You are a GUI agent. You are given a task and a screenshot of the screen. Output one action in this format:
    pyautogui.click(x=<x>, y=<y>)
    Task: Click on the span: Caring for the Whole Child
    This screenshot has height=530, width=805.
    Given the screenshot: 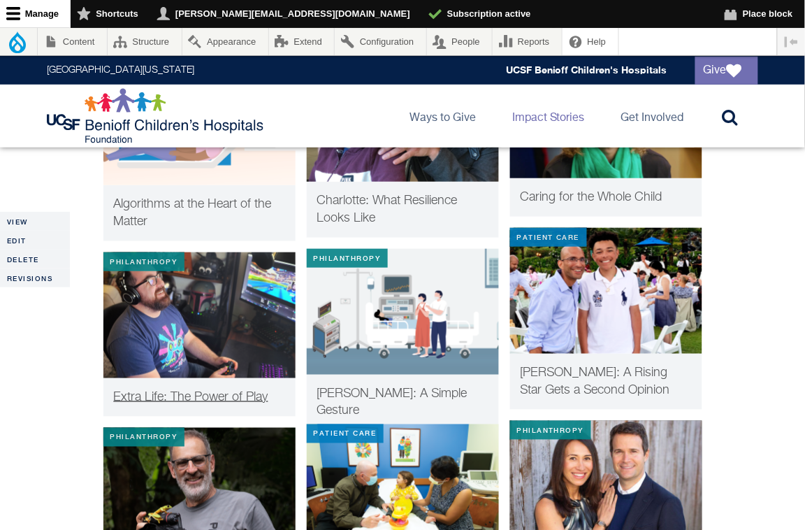 What is the action you would take?
    pyautogui.click(x=591, y=197)
    